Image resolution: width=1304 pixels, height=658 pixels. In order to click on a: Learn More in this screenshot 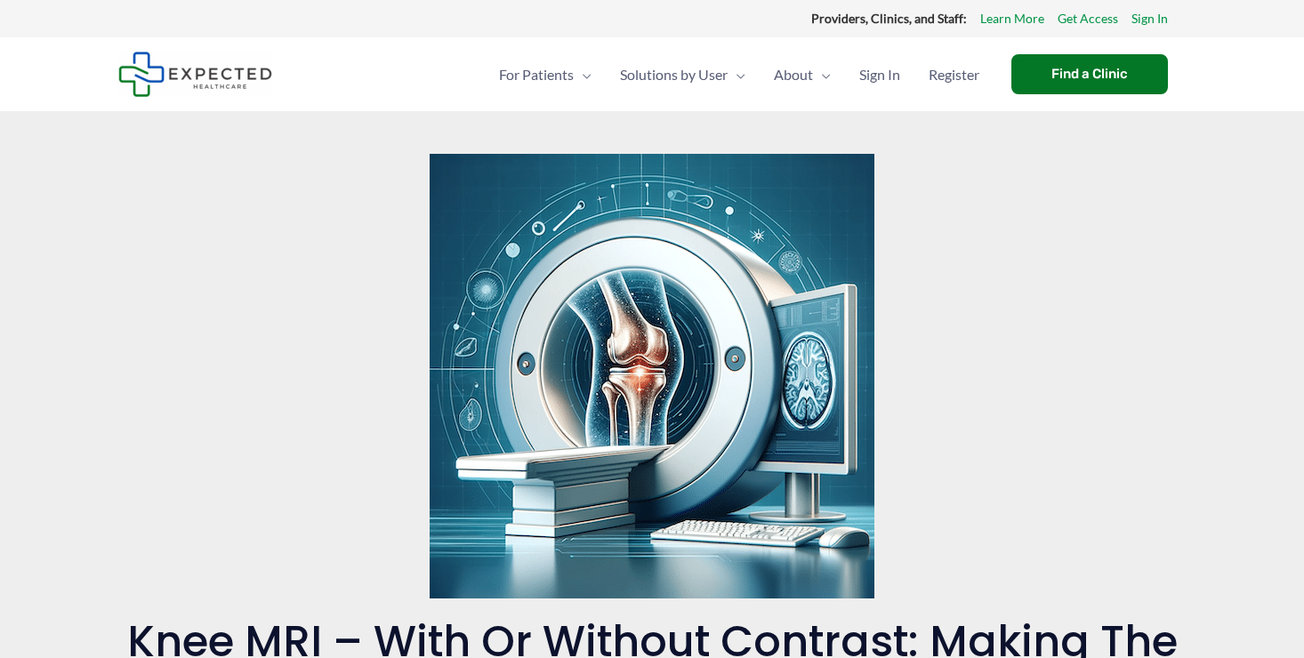, I will do `click(1012, 19)`.